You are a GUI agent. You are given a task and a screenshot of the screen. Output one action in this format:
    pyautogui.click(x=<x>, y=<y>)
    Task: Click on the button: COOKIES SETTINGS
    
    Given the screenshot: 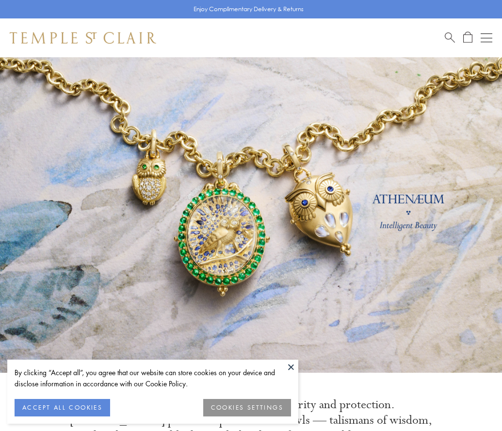 What is the action you would take?
    pyautogui.click(x=247, y=407)
    